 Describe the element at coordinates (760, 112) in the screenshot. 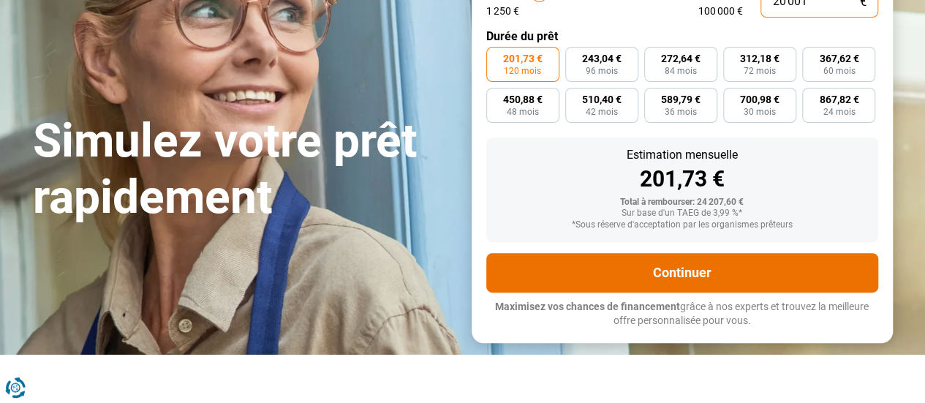

I see `span: 30 mois` at that location.